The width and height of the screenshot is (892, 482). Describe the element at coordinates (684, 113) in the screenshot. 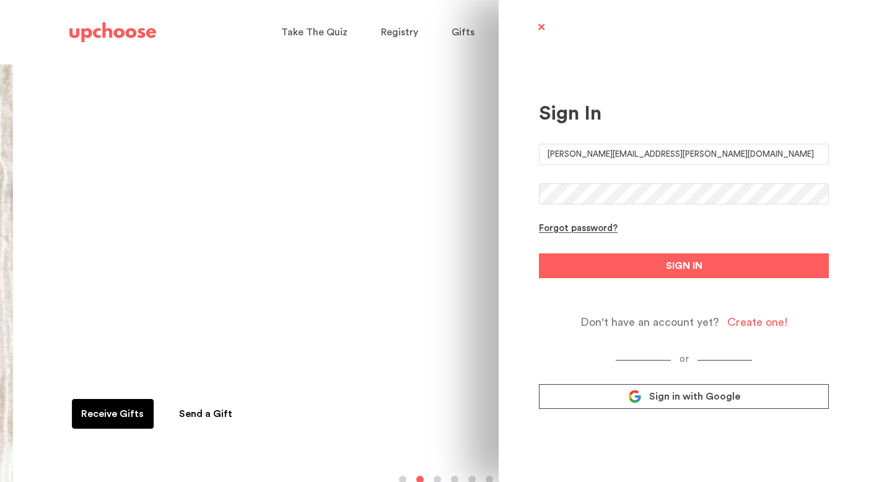

I see `div: Sign In` at that location.